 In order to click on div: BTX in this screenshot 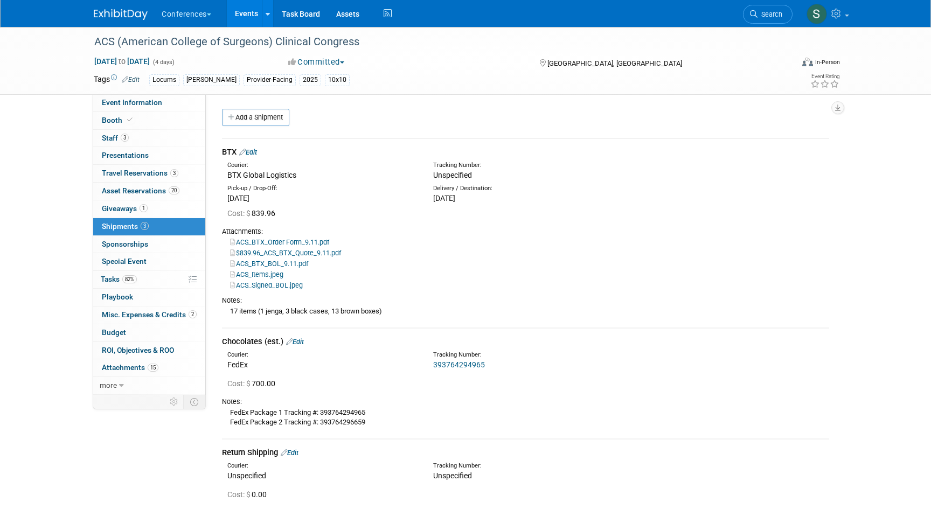, I will do `click(525, 152)`.